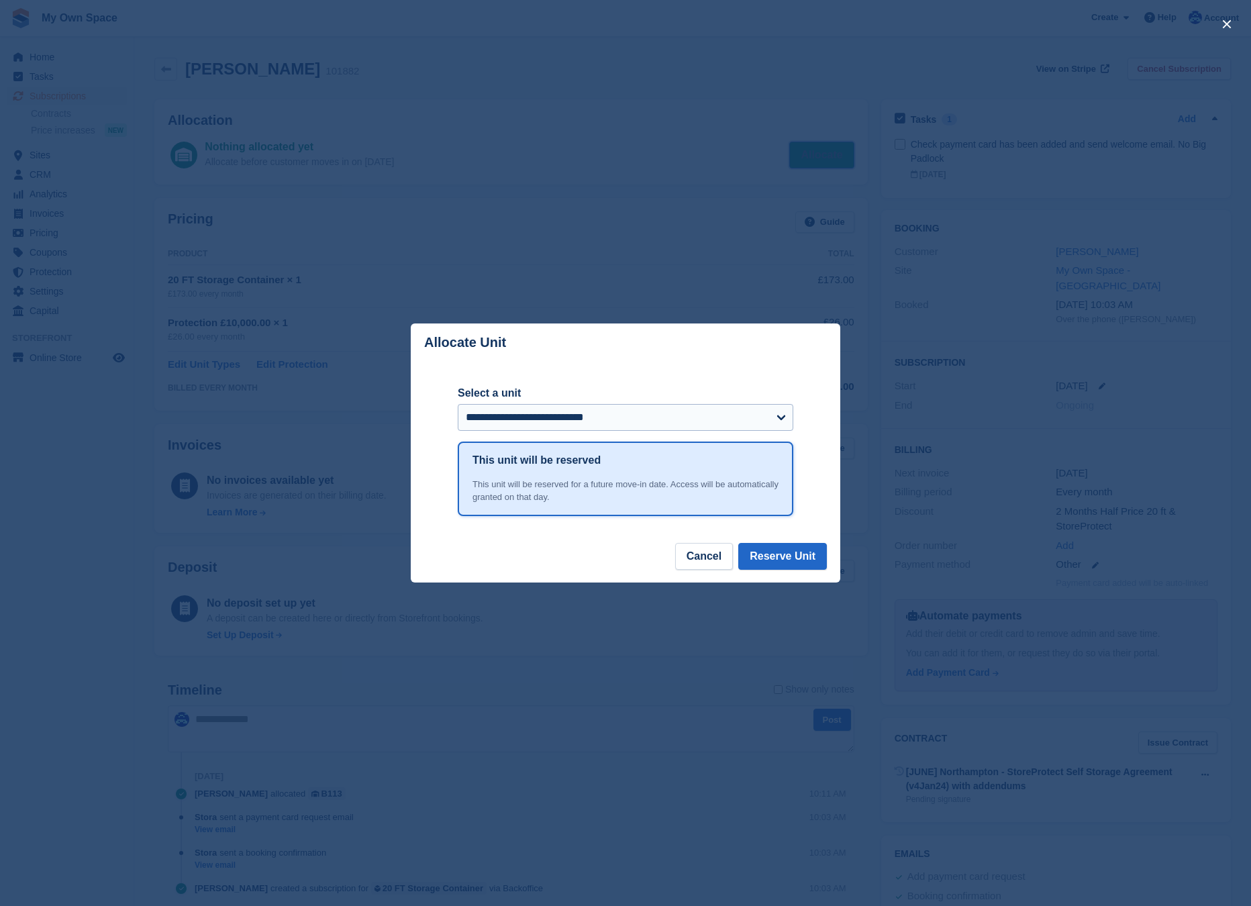 The height and width of the screenshot is (906, 1251). Describe the element at coordinates (465, 342) in the screenshot. I see `p: Allocate Unit` at that location.